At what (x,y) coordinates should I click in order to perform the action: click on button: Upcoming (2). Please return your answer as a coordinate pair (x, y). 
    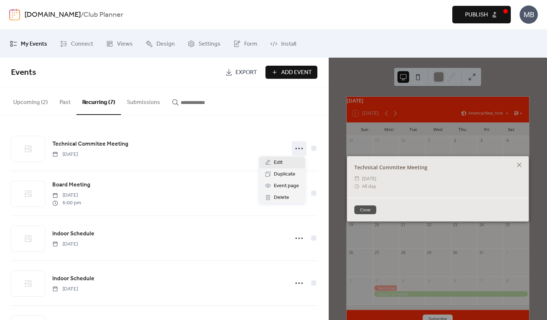
    Looking at the image, I should click on (30, 101).